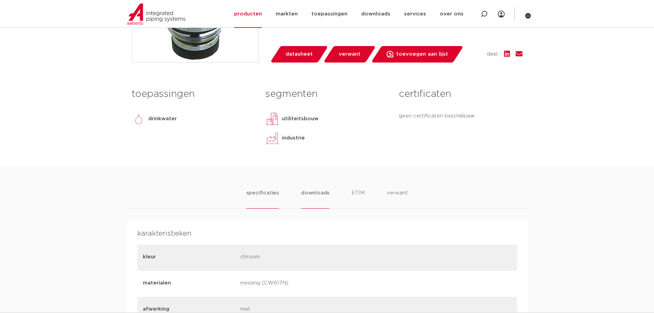 The width and height of the screenshot is (654, 313). What do you see at coordinates (263, 198) in the screenshot?
I see `li: specificaties` at bounding box center [263, 198].